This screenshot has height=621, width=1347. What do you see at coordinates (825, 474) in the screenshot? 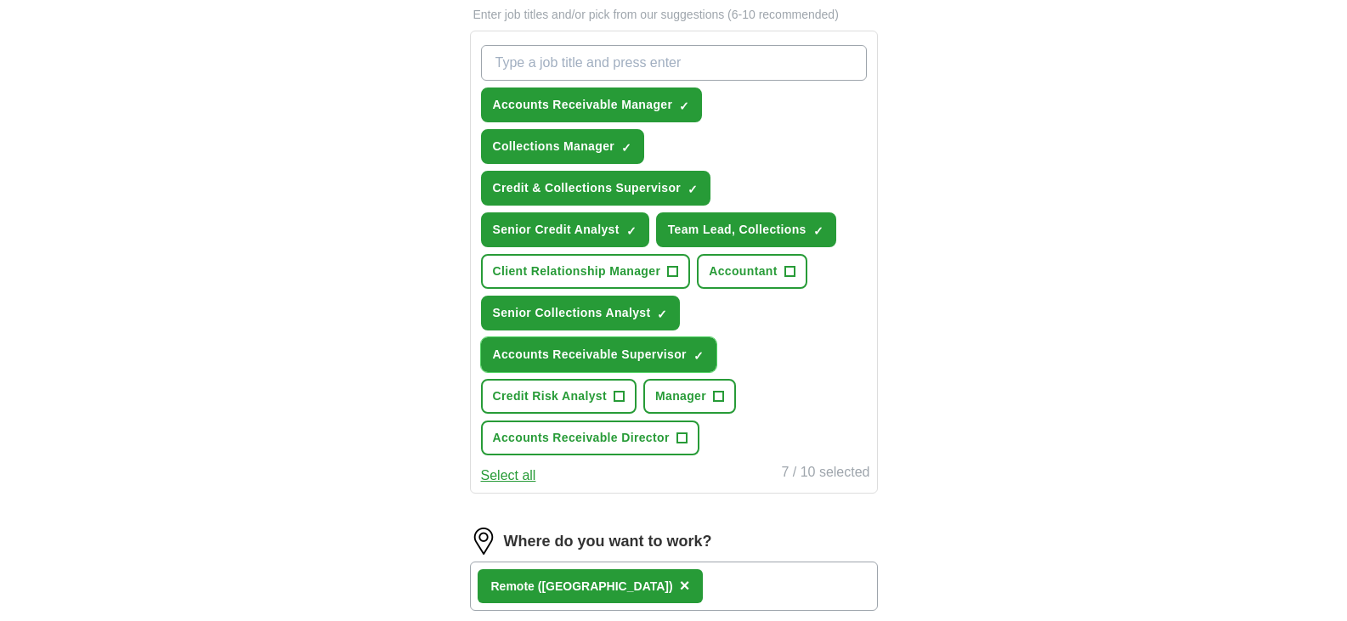
I see `div: 7 / 10 selected` at bounding box center [825, 474].